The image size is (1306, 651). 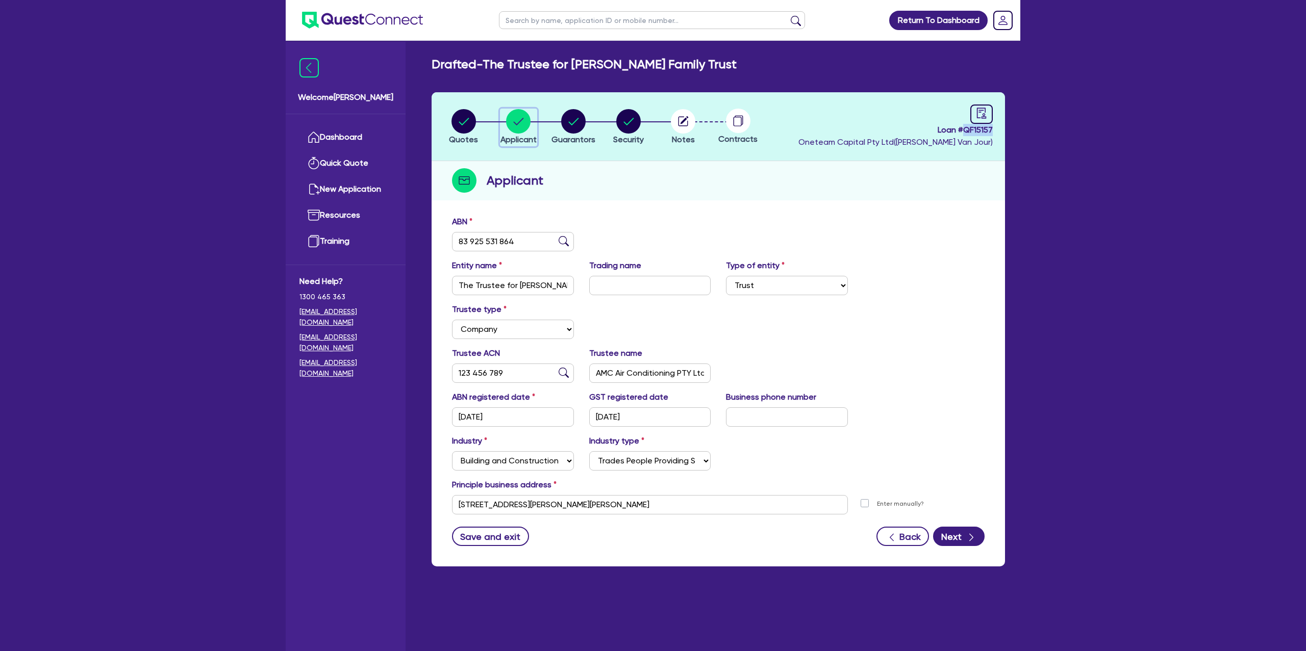 I want to click on span: Contracts, so click(x=737, y=139).